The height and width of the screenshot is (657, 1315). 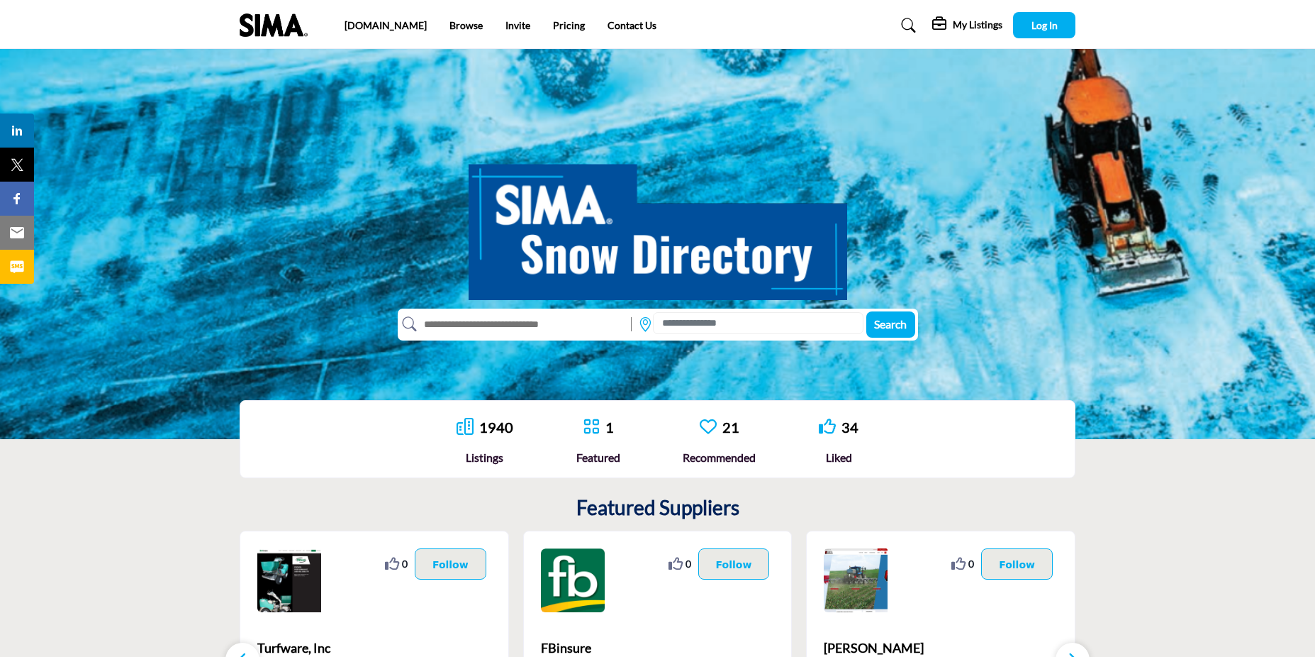 I want to click on img: Hiniker, so click(x=856, y=580).